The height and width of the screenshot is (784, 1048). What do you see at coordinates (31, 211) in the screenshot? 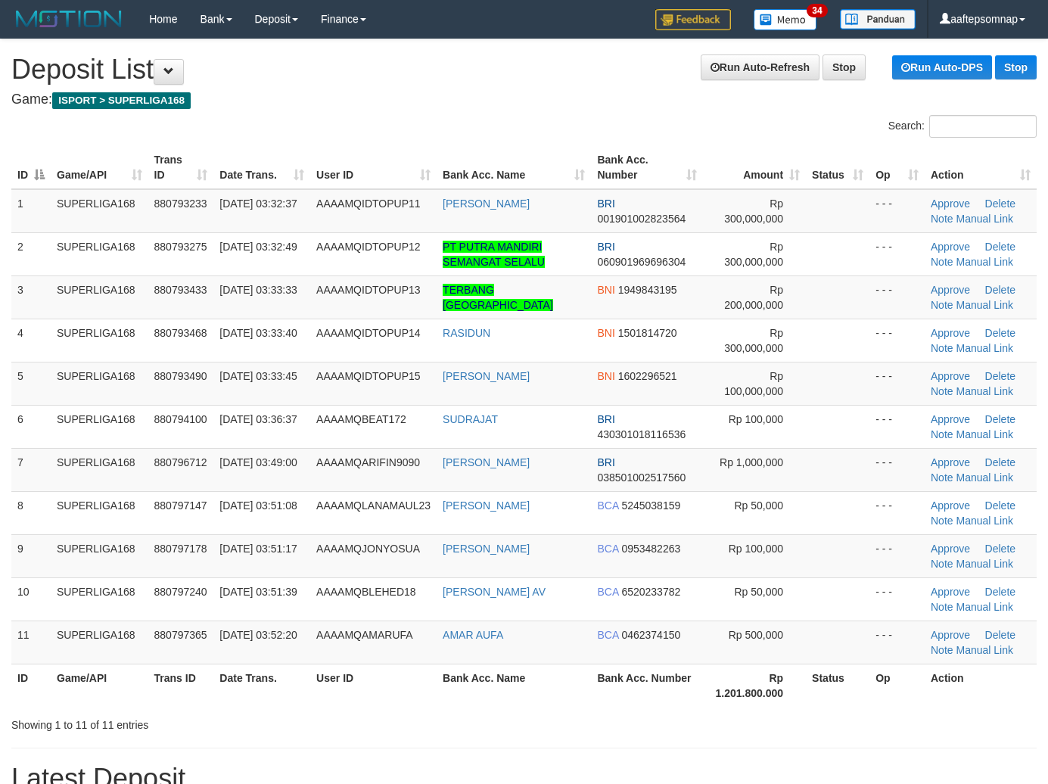
I see `td: 1` at bounding box center [31, 211].